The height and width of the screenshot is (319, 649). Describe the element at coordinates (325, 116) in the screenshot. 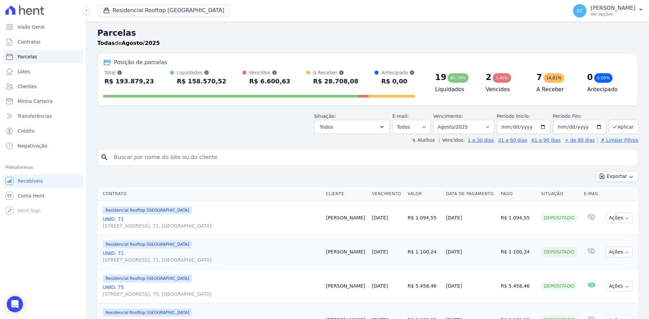

I see `label: Situação:` at that location.